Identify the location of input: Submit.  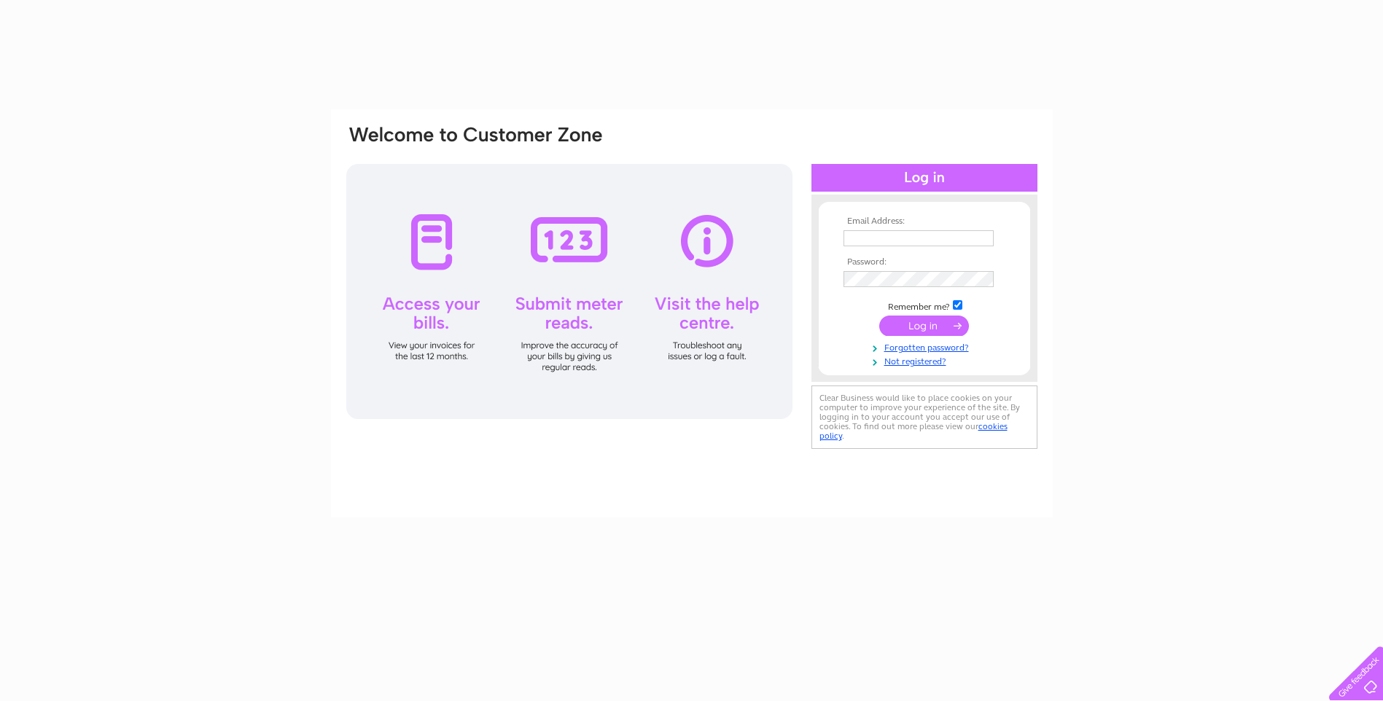
(923, 326).